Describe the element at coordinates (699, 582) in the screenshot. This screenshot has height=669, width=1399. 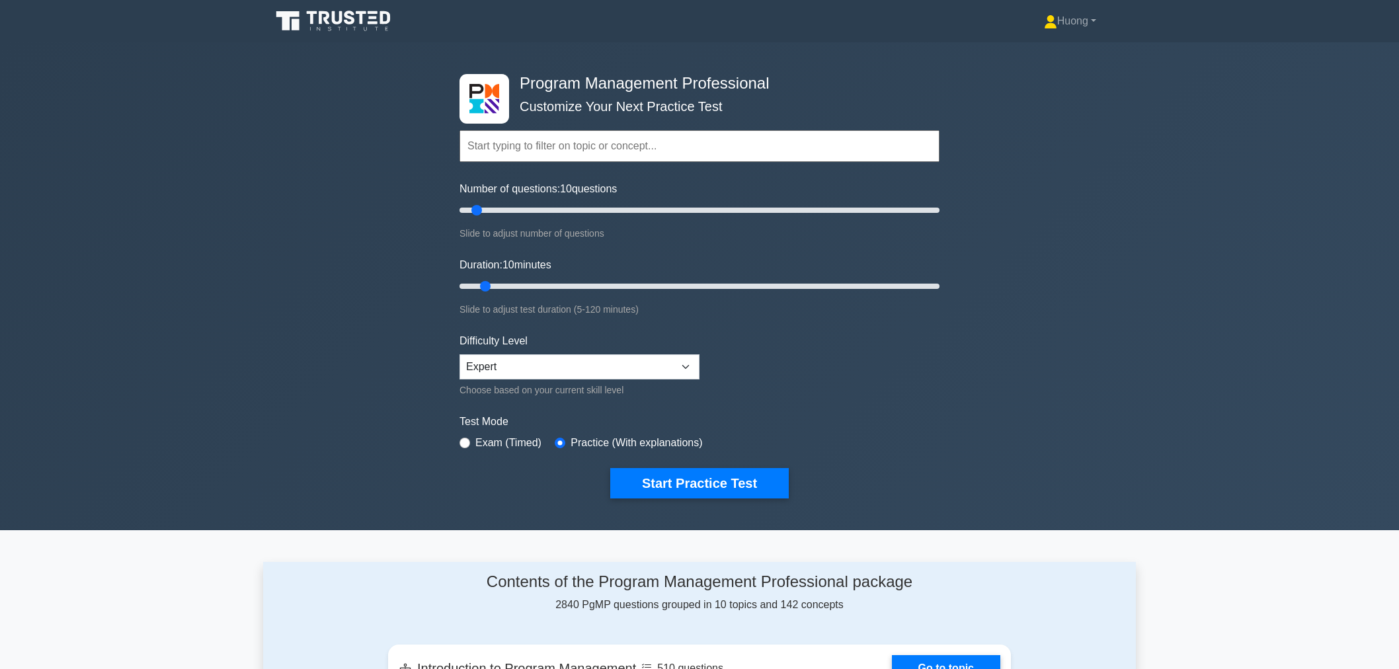
I see `h4: Contents of the Program Management Professional package` at that location.